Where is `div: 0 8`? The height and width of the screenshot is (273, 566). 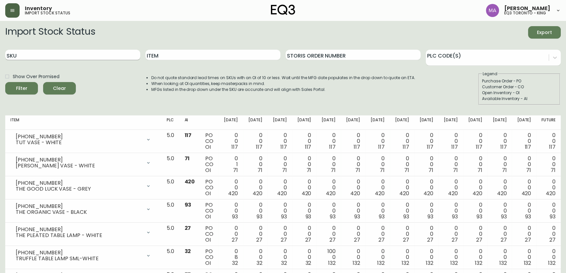
div: 0 8 is located at coordinates (231, 257).